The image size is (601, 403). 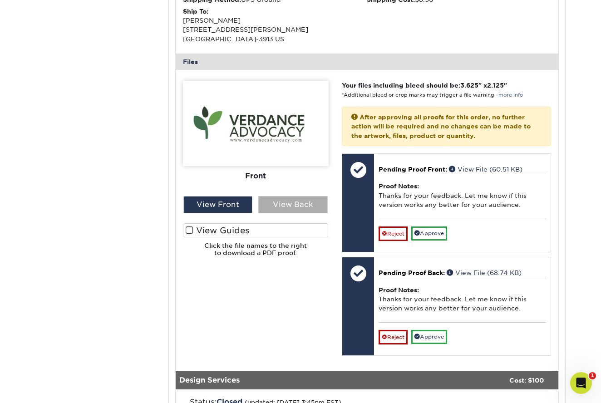 What do you see at coordinates (486, 169) in the screenshot?
I see `a: View File (60.51 KB)` at bounding box center [486, 169].